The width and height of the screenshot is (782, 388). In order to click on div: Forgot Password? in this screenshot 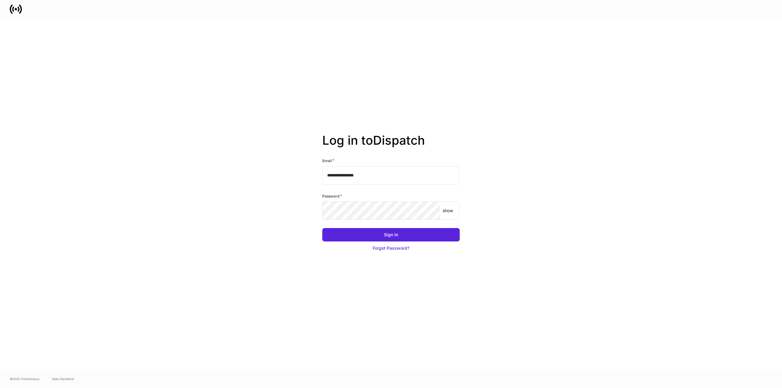, I will do `click(391, 248)`.